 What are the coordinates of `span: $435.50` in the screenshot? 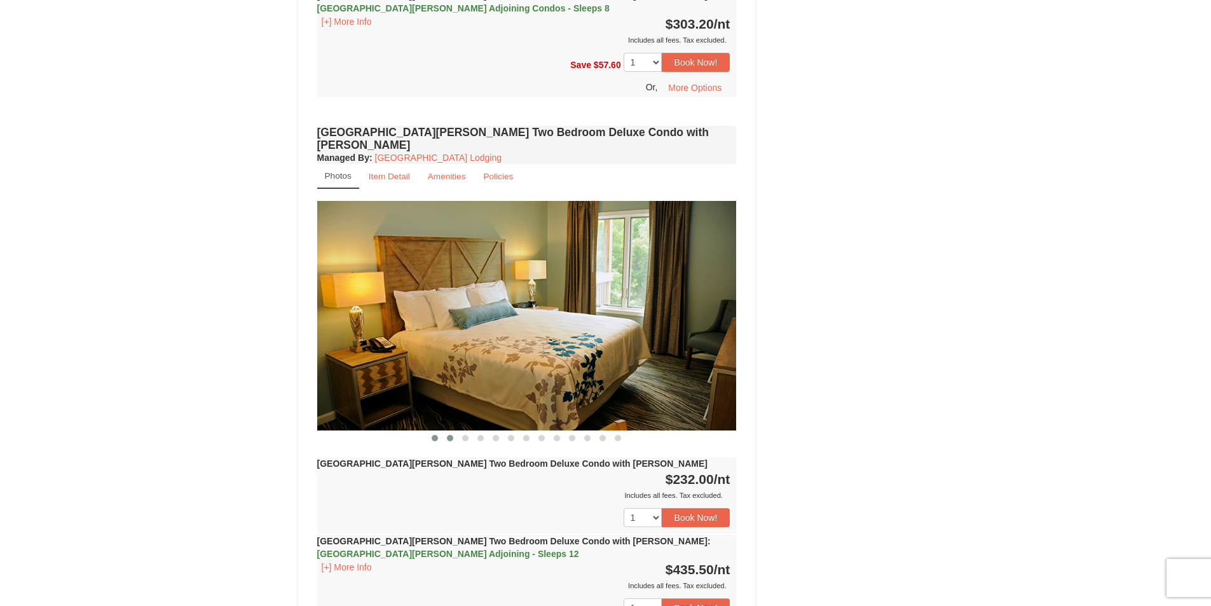 It's located at (690, 569).